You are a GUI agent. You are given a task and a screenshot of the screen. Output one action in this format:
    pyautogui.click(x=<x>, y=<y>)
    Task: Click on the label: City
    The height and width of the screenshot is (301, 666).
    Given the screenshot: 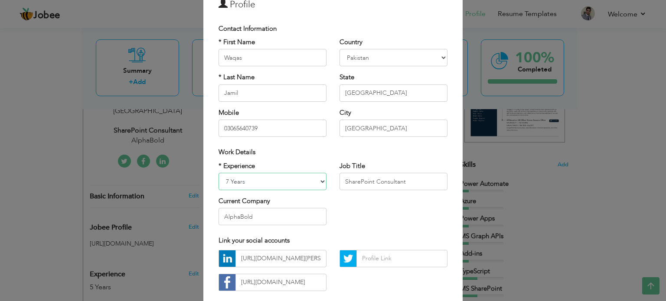 What is the action you would take?
    pyautogui.click(x=345, y=113)
    